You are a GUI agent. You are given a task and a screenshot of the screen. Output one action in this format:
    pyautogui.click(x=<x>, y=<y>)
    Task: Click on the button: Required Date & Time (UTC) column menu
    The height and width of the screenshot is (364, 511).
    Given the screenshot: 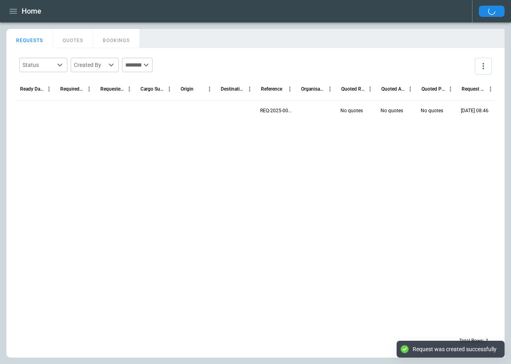 What is the action you would take?
    pyautogui.click(x=89, y=89)
    